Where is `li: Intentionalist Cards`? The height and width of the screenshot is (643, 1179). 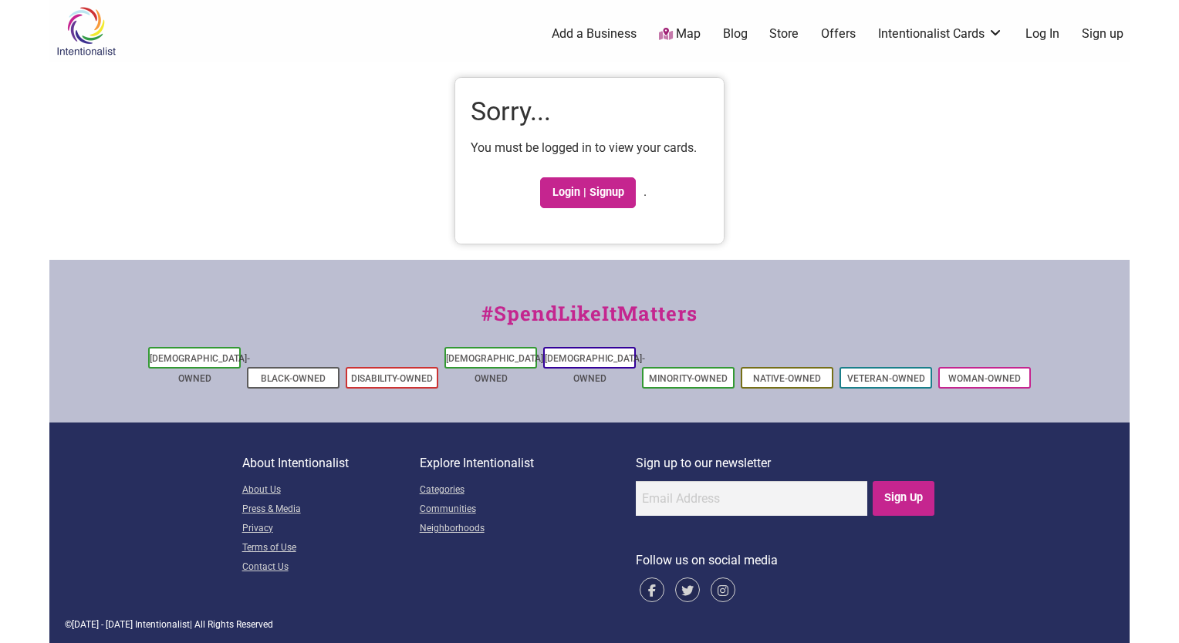 li: Intentionalist Cards is located at coordinates (940, 34).